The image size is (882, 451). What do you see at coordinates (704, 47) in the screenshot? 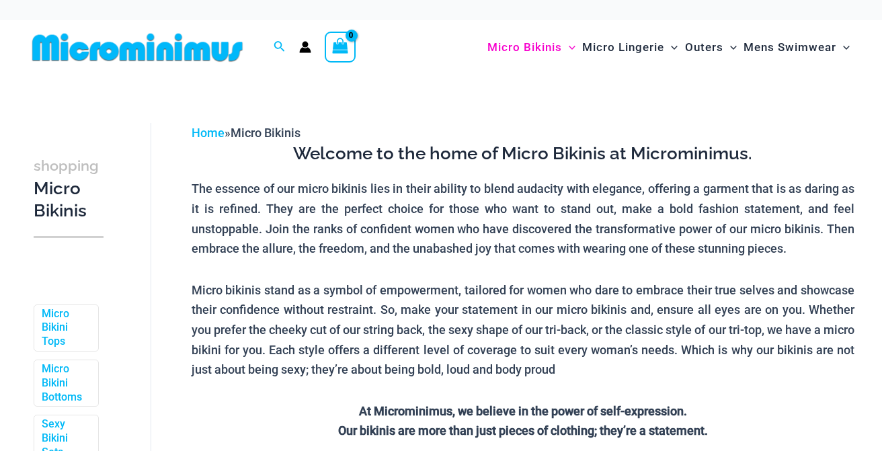
I see `span: Outers` at bounding box center [704, 47].